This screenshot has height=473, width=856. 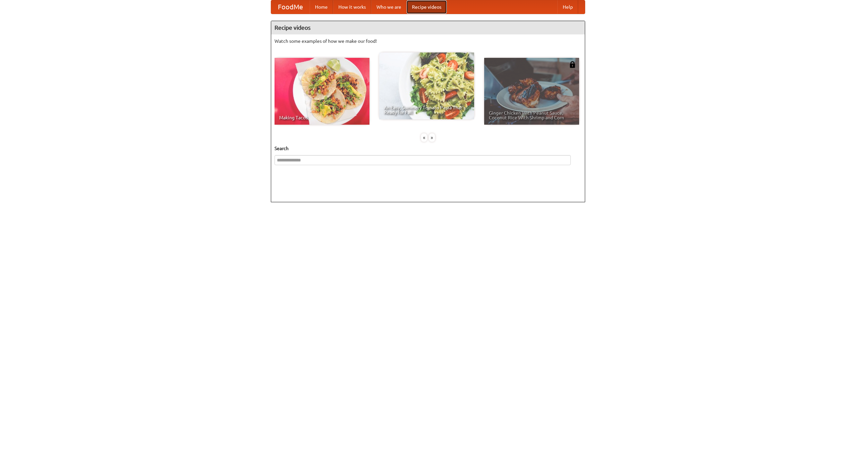 I want to click on a: Help, so click(x=568, y=7).